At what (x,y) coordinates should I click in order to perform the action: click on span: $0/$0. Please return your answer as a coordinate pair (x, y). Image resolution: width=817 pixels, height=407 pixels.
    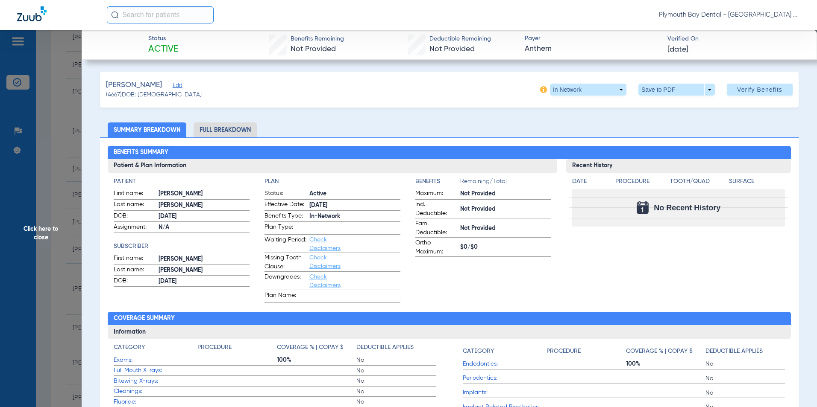
    Looking at the image, I should click on (505, 247).